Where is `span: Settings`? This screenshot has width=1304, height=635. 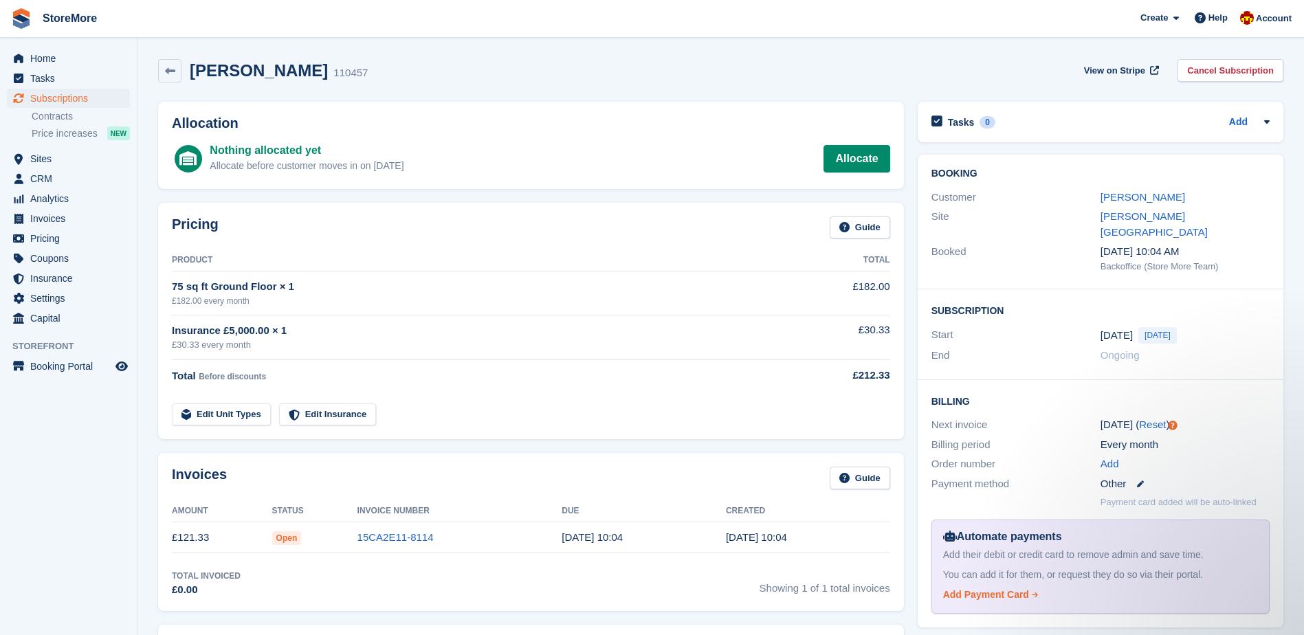
span: Settings is located at coordinates (72, 298).